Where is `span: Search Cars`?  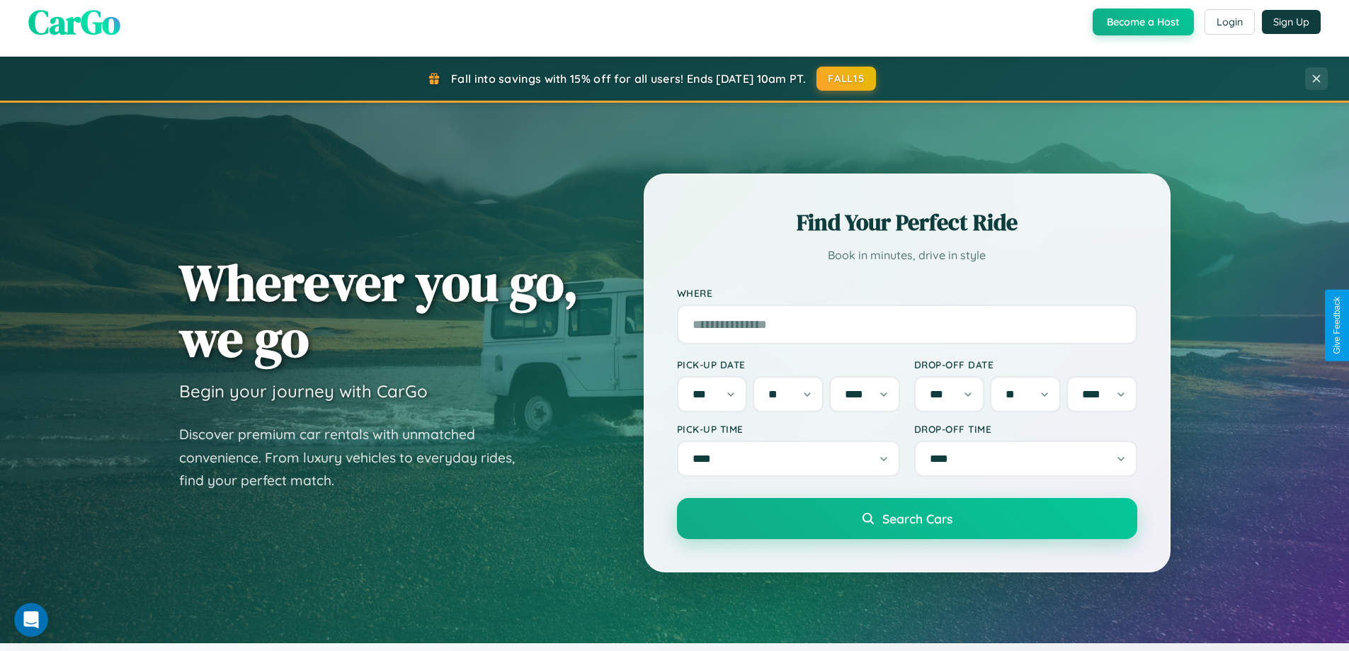
span: Search Cars is located at coordinates (917, 518).